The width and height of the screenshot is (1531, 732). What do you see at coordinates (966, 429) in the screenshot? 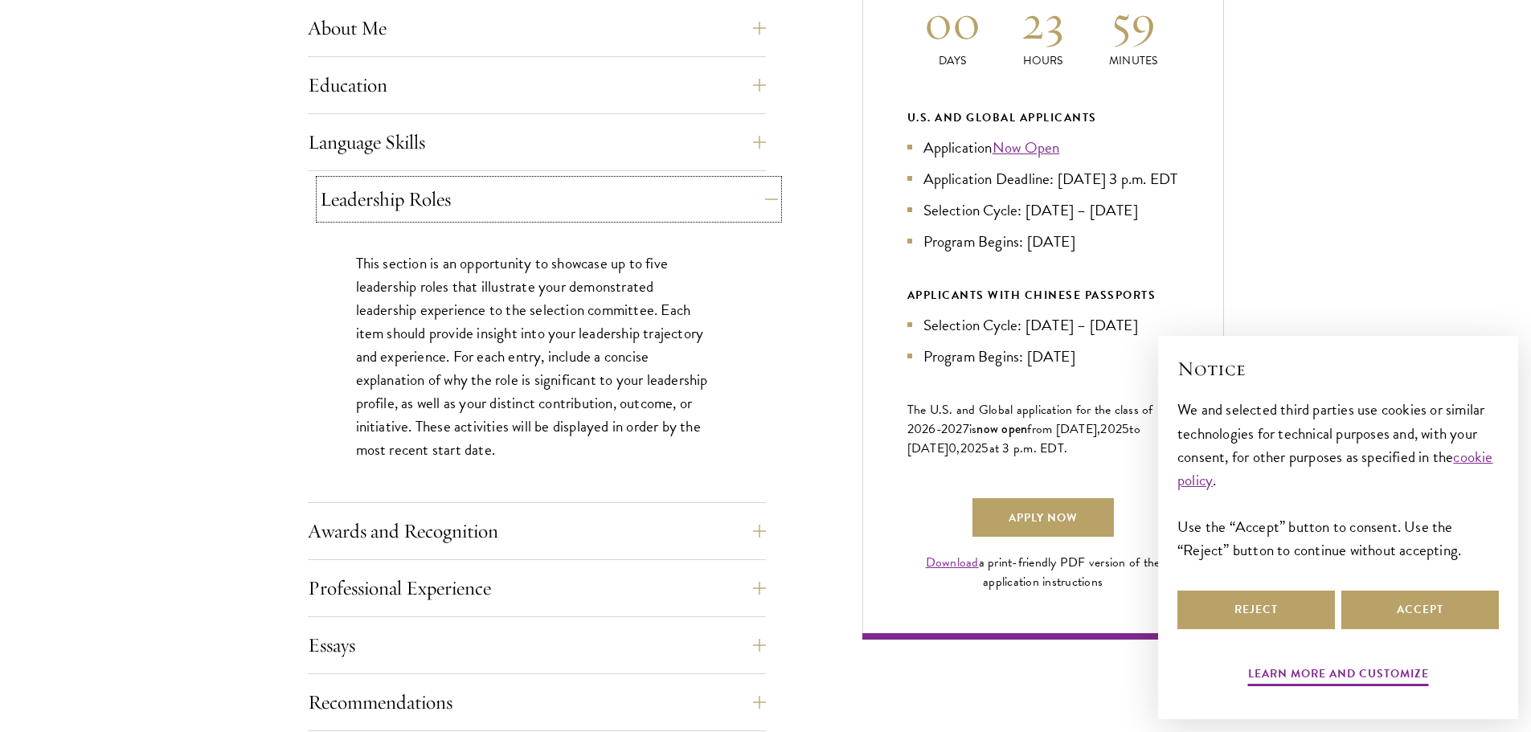
I see `span: 7` at bounding box center [966, 429].